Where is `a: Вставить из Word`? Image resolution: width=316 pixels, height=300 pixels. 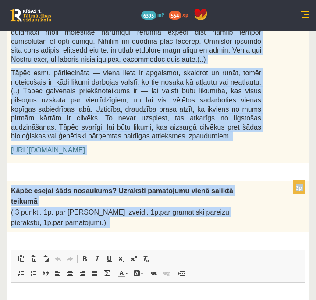 a: Вставить из Word is located at coordinates (46, 259).